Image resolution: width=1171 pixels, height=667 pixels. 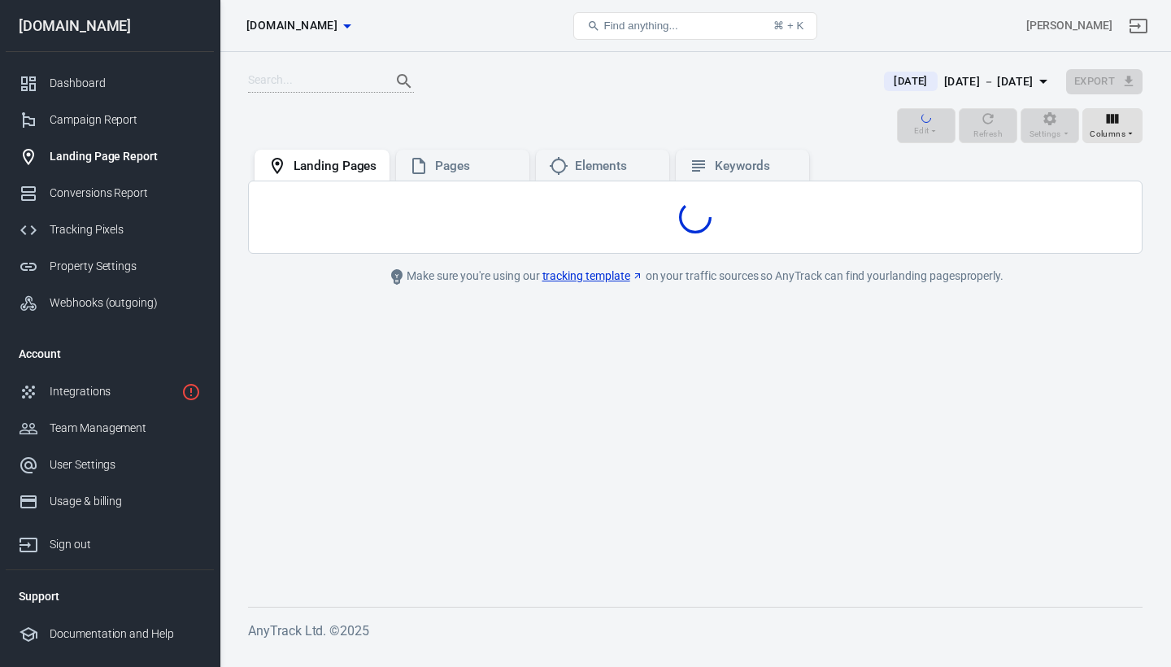 What do you see at coordinates (313, 81) in the screenshot?
I see `input: Search...` at bounding box center [313, 81].